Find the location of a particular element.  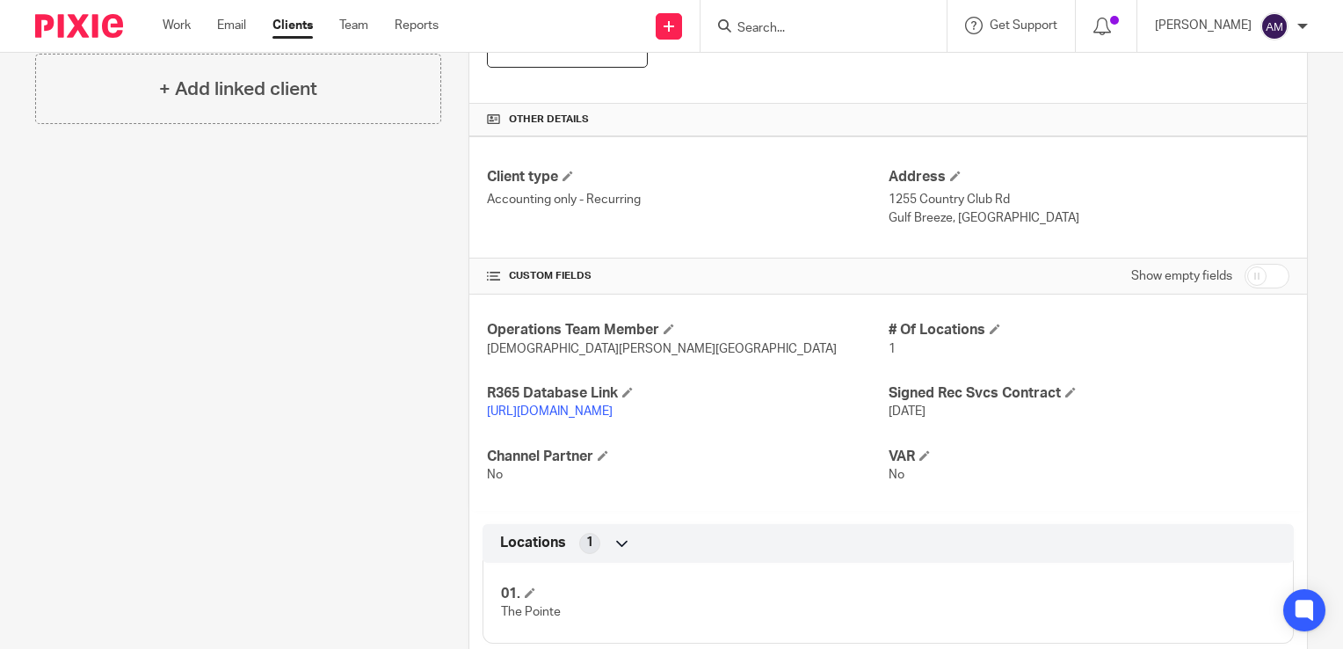

a: Email is located at coordinates (231, 25).